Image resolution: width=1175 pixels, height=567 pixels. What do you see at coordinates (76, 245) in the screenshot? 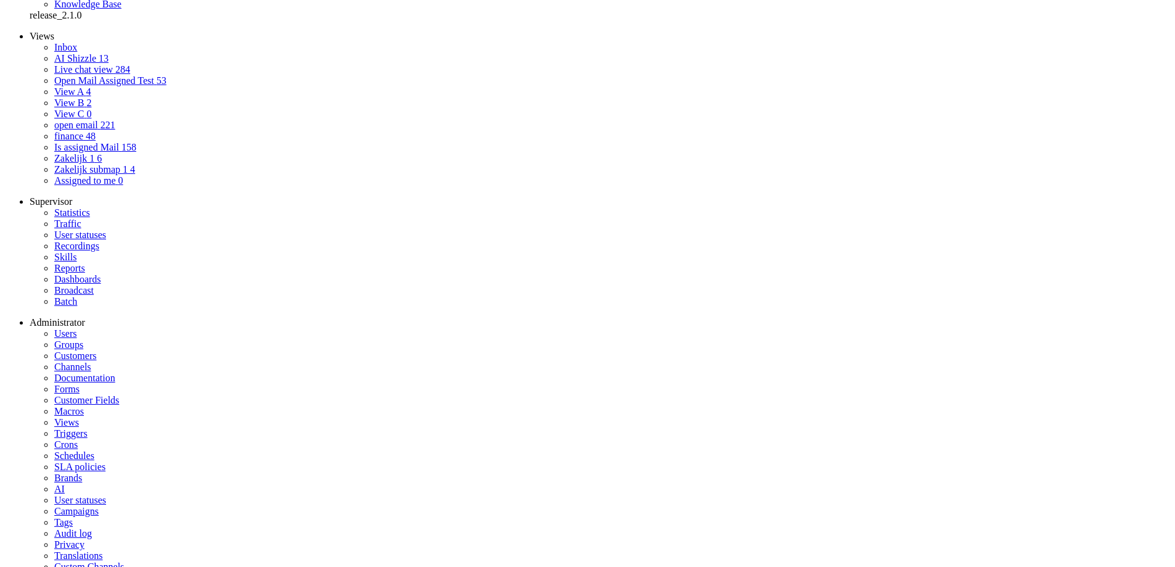
I see `span: Recordings` at bounding box center [76, 245].